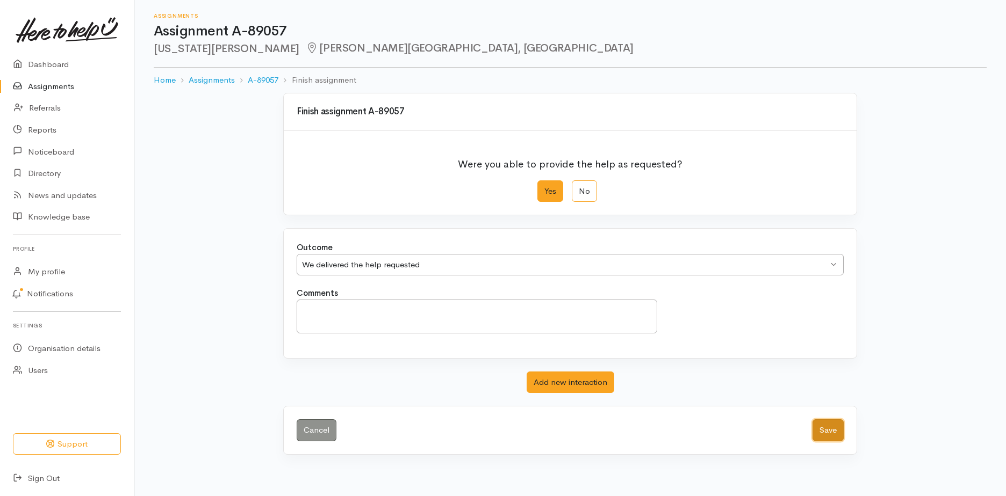  I want to click on button: Save, so click(828, 430).